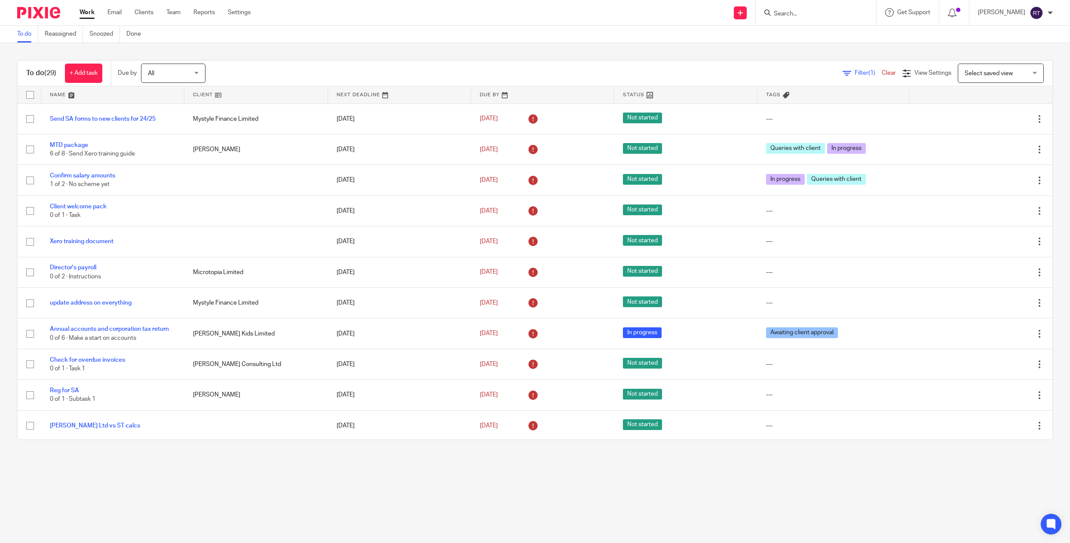 This screenshot has height=543, width=1070. What do you see at coordinates (69, 145) in the screenshot?
I see `a: MTD package` at bounding box center [69, 145].